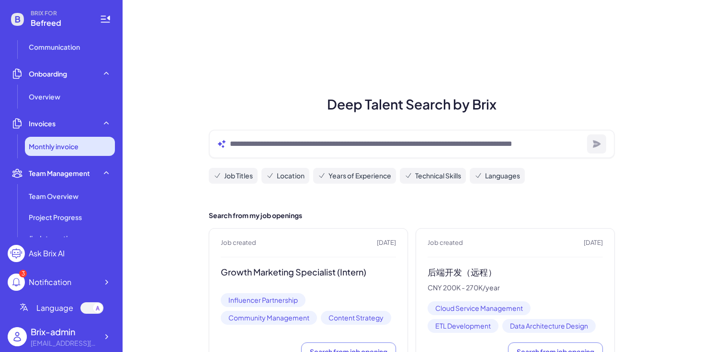 This screenshot has width=701, height=352. What do you see at coordinates (50, 282) in the screenshot?
I see `div: Notification` at bounding box center [50, 282].